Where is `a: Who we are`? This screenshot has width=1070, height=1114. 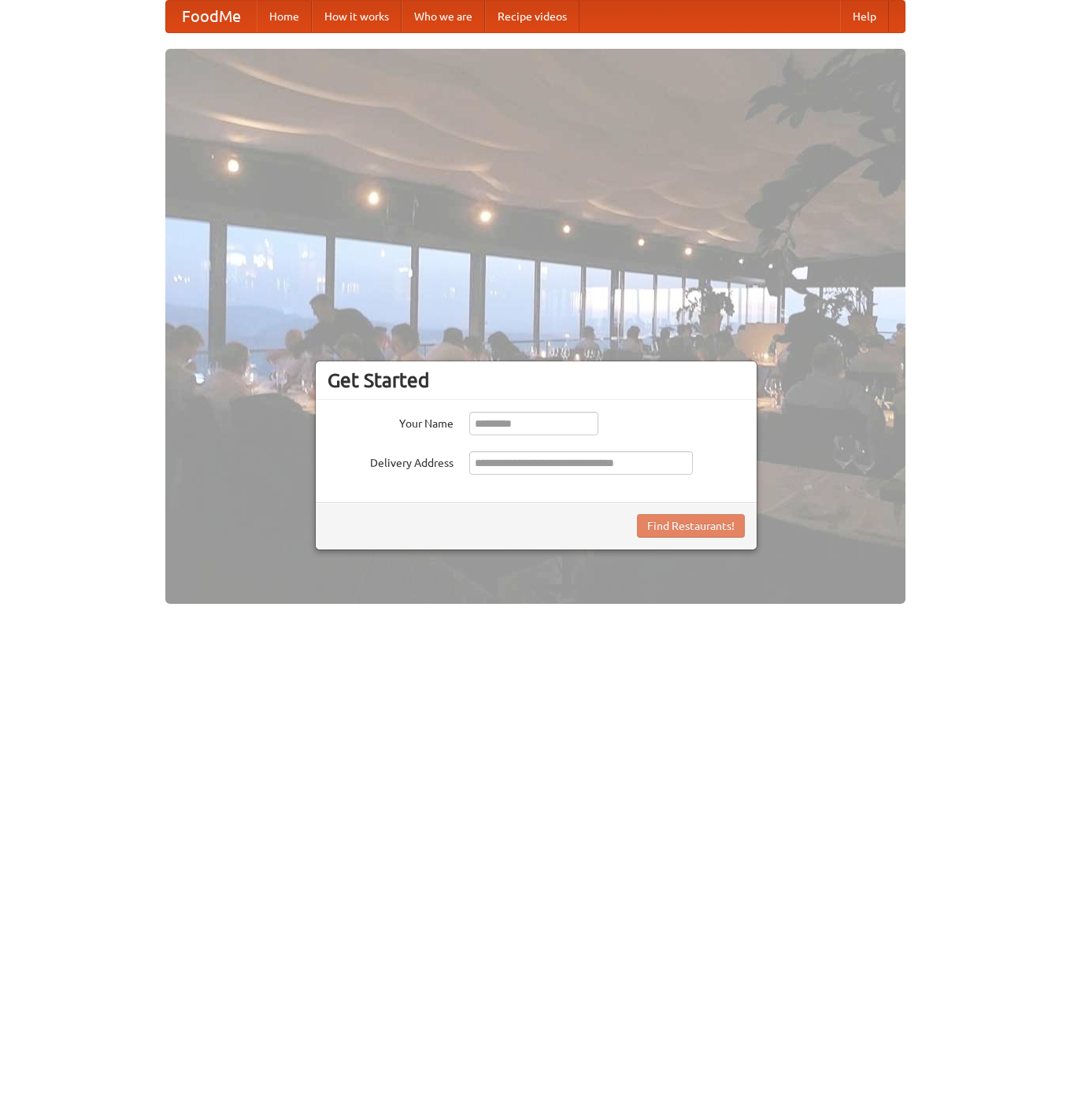 a: Who we are is located at coordinates (443, 17).